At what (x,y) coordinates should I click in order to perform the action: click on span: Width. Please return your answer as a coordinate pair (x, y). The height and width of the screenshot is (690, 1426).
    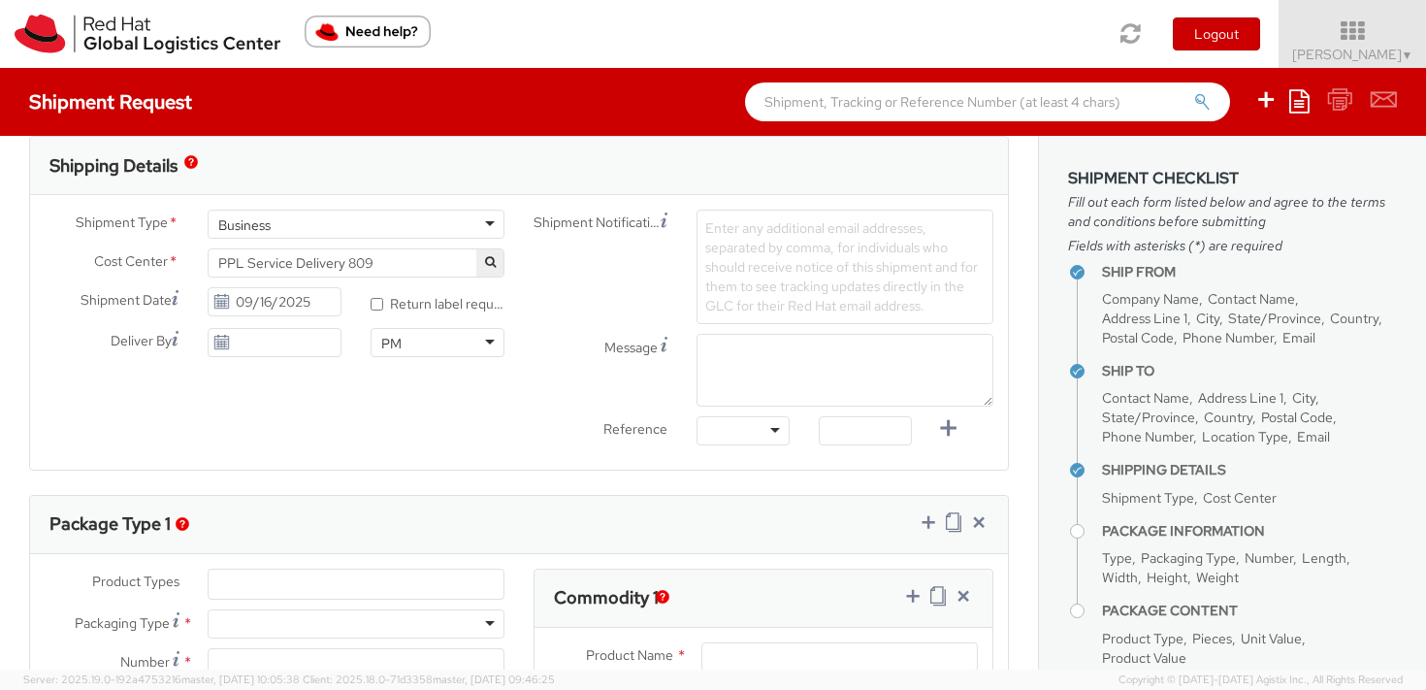
    Looking at the image, I should click on (1119, 577).